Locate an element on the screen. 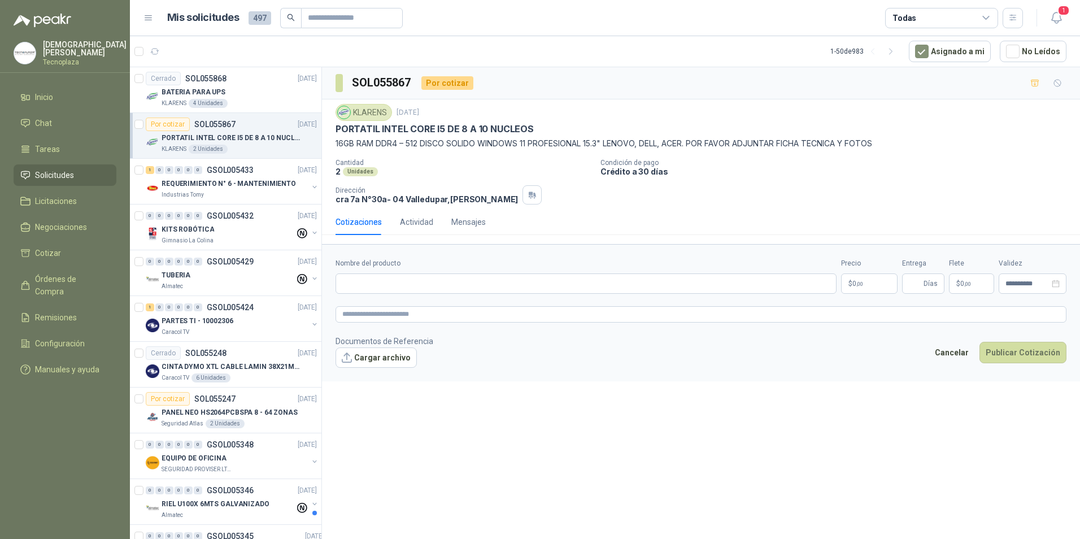 The height and width of the screenshot is (539, 1080). label: Flete is located at coordinates (971, 263).